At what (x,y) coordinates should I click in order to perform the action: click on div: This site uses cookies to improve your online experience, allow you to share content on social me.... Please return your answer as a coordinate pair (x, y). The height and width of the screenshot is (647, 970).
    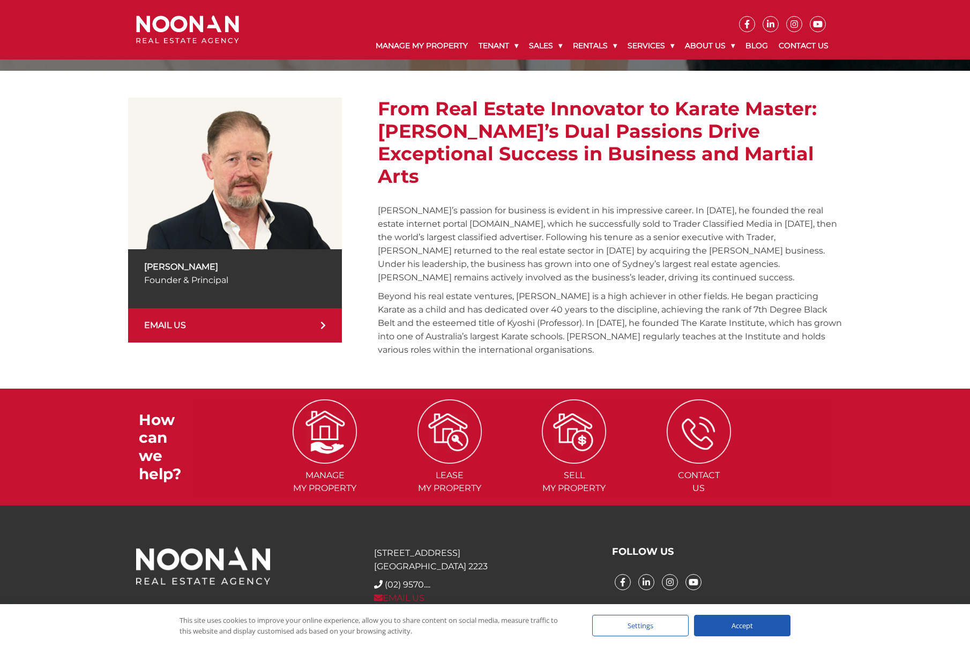
    Looking at the image, I should click on (375, 625).